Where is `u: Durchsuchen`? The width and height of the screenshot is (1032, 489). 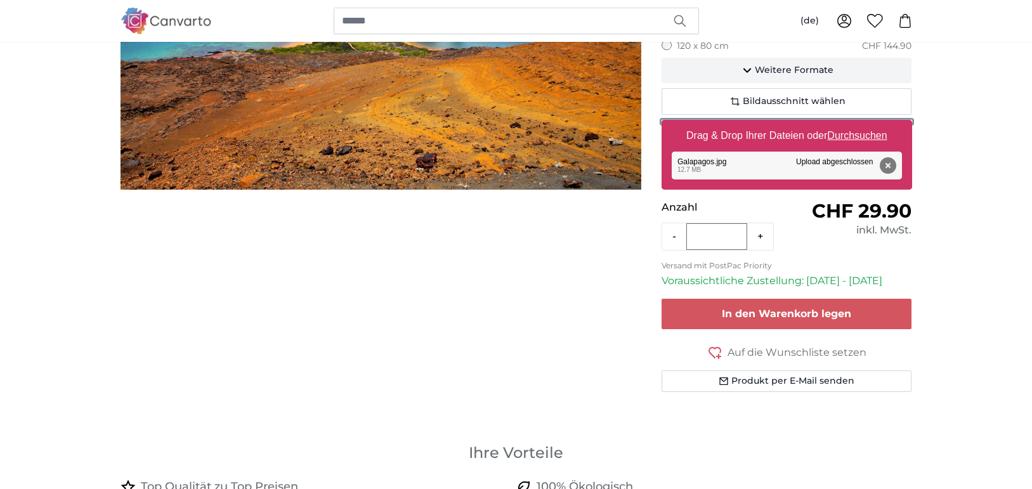
u: Durchsuchen is located at coordinates (857, 135).